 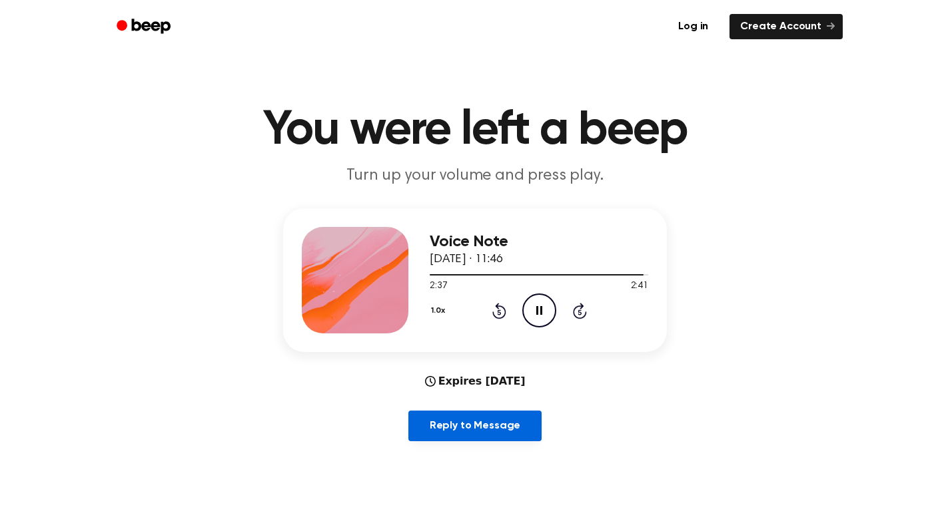 What do you see at coordinates (440, 311) in the screenshot?
I see `button: 1.0x` at bounding box center [440, 311].